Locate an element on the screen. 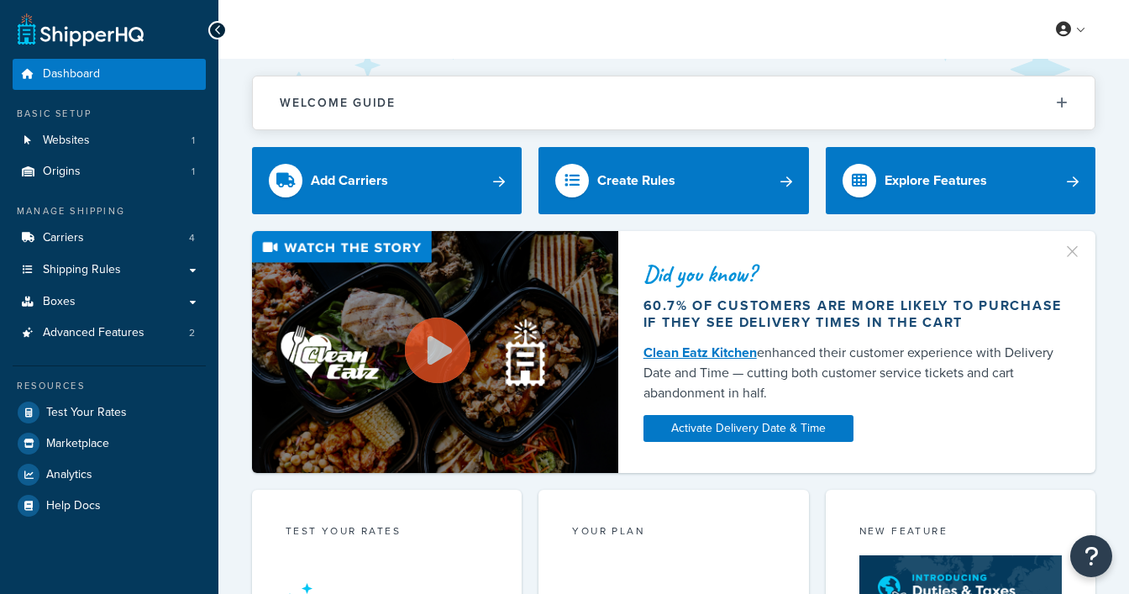 Image resolution: width=1129 pixels, height=594 pixels. div: Create Rules is located at coordinates (636, 181).